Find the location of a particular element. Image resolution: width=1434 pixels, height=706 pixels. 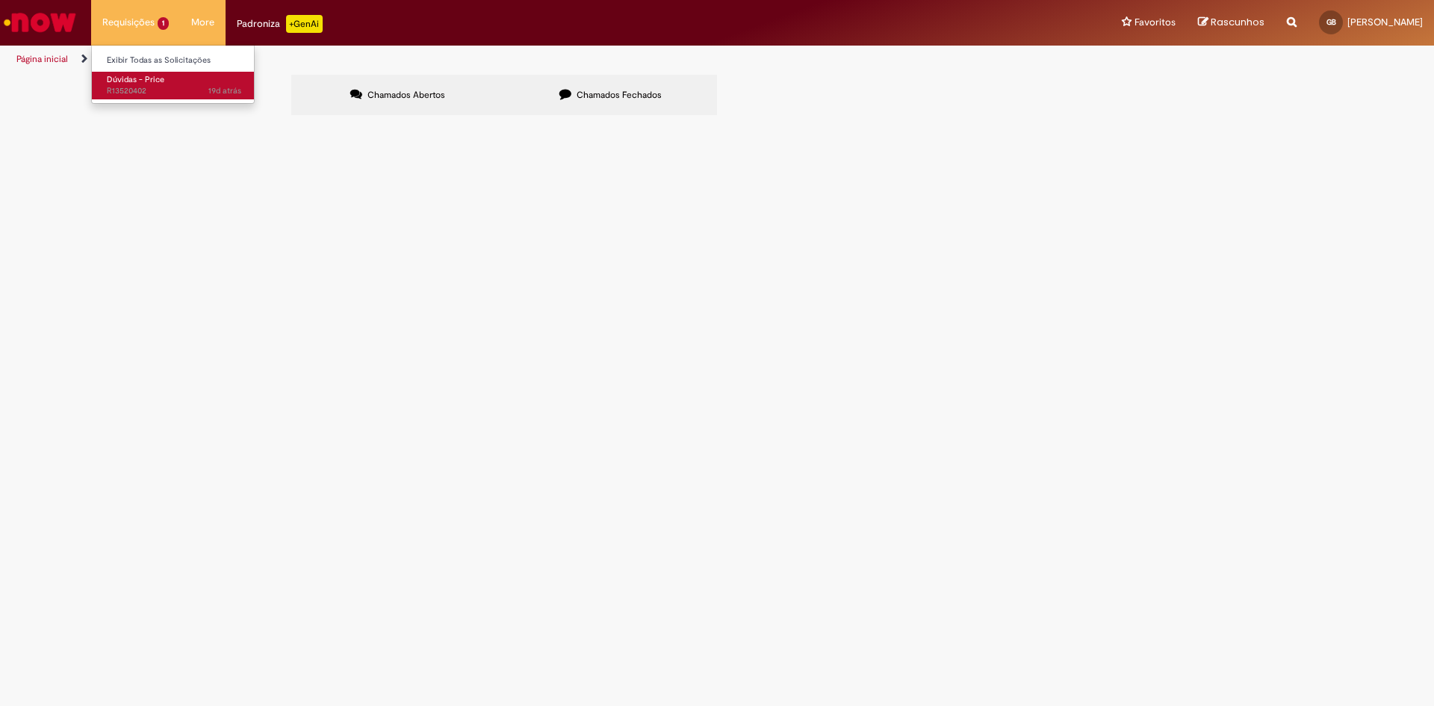

time: 11/09/2025 09:55:14 is located at coordinates (225, 90).